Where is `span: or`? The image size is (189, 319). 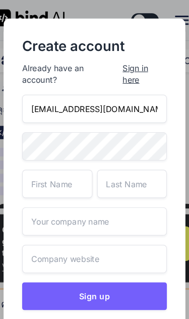
span: or is located at coordinates (94, 288).